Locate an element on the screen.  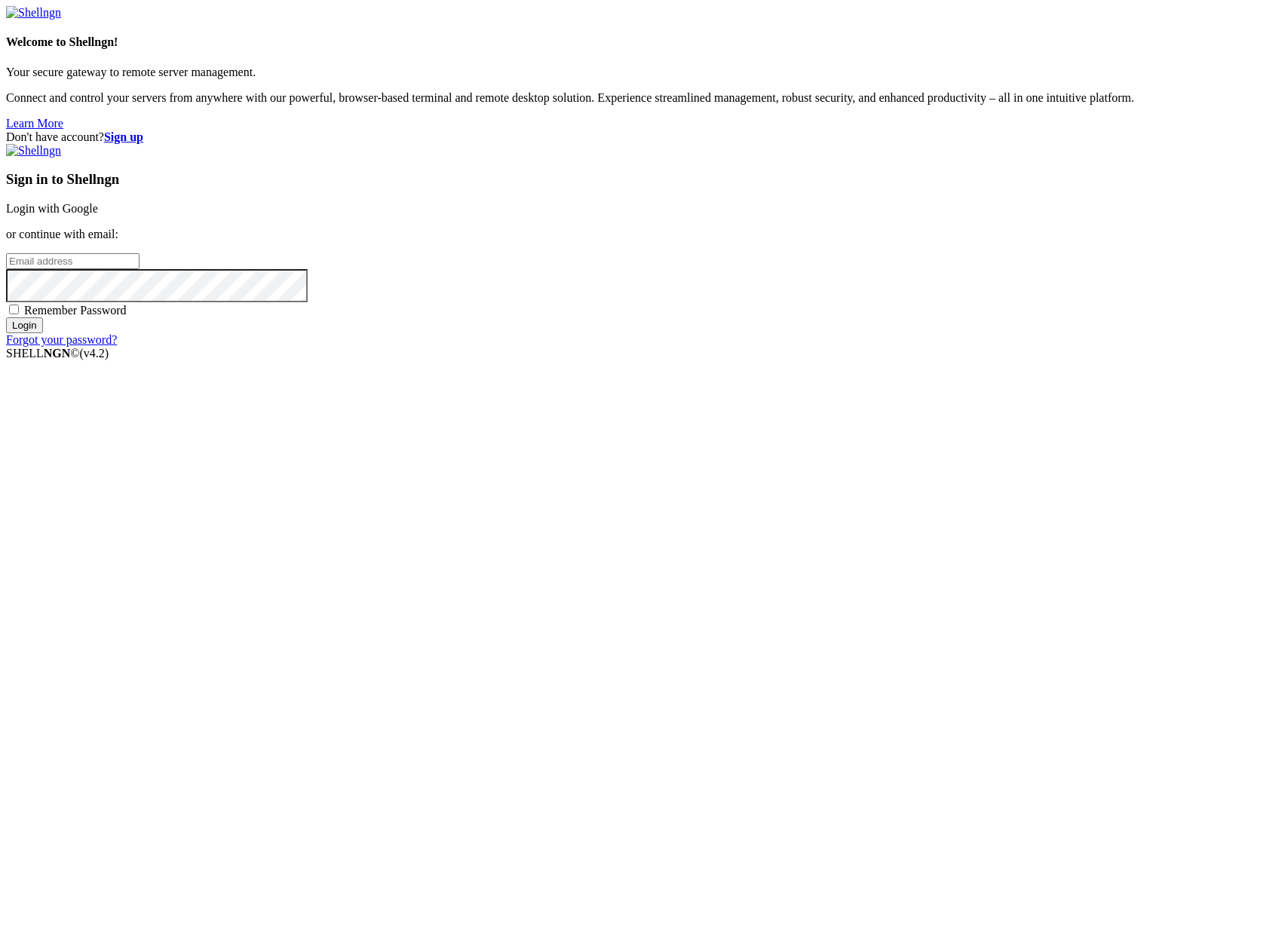
input: Login is located at coordinates (24, 325).